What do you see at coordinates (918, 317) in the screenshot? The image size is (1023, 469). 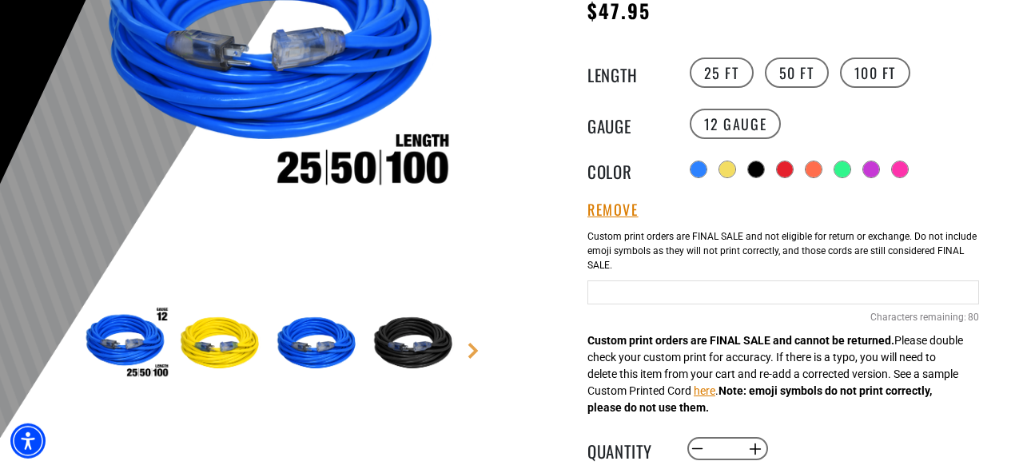 I see `span: Characters remaining:` at bounding box center [918, 317].